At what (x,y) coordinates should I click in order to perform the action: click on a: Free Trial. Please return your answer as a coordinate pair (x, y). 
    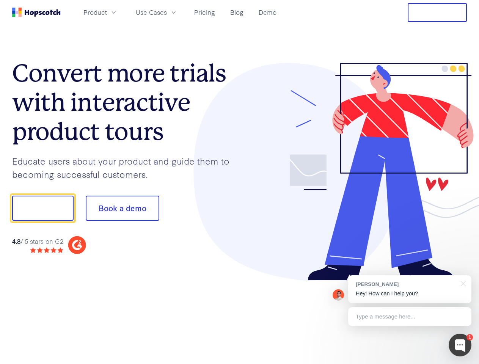
    Looking at the image, I should click on (437, 13).